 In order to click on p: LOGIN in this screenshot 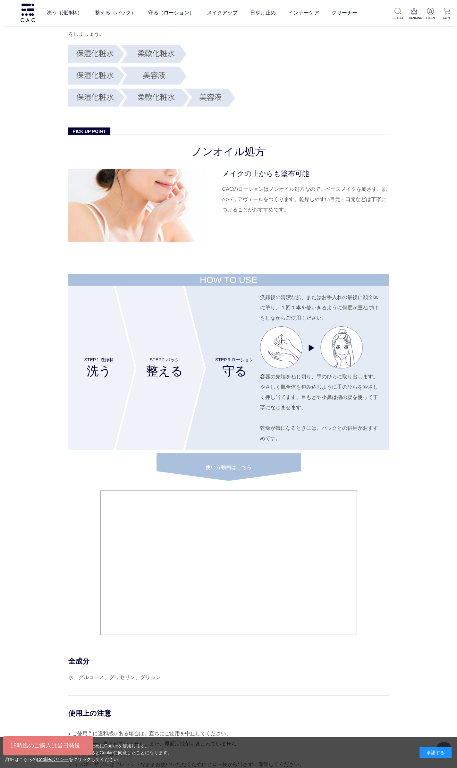, I will do `click(431, 18)`.